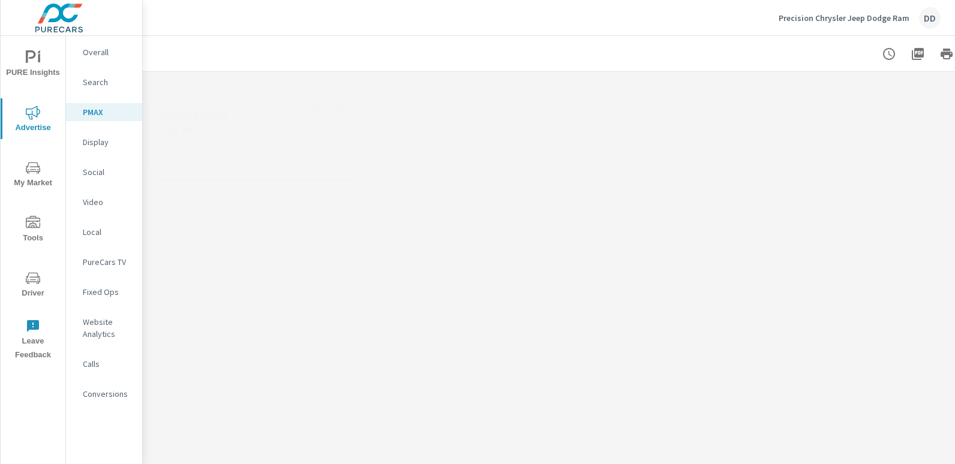 The width and height of the screenshot is (955, 464). What do you see at coordinates (104, 262) in the screenshot?
I see `div: PureCars TV` at bounding box center [104, 262].